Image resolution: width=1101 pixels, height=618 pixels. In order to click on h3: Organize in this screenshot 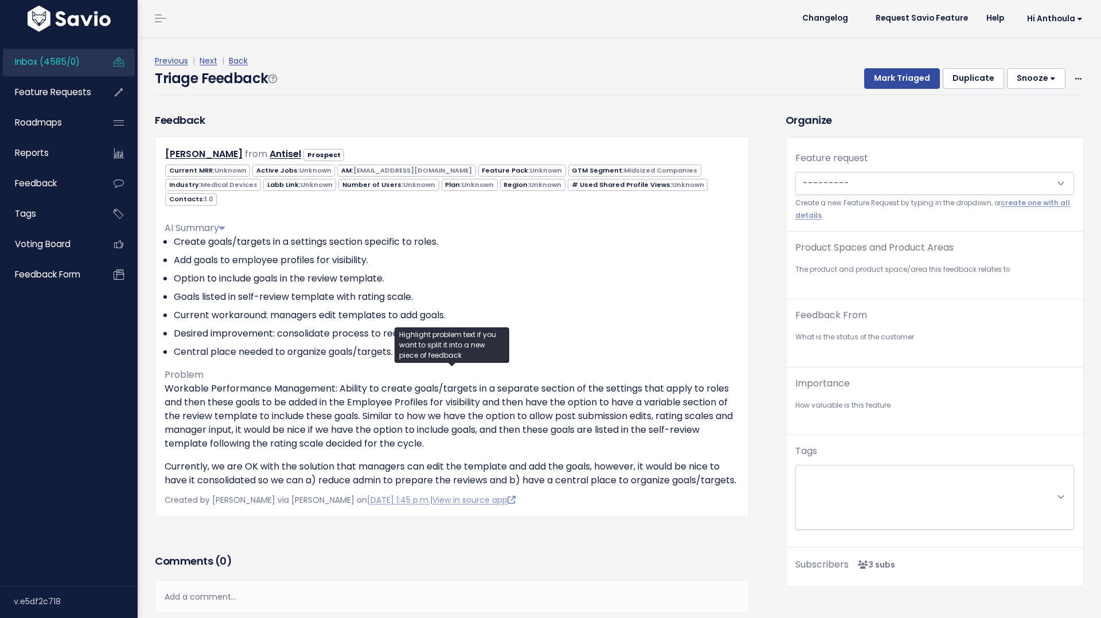, I will do `click(935, 120)`.